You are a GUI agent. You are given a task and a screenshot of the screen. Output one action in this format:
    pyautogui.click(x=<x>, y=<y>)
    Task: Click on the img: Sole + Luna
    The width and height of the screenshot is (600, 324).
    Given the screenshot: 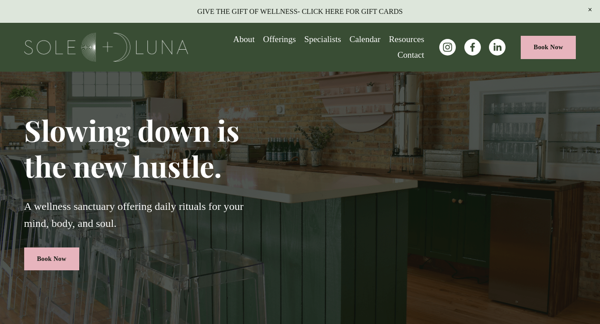 What is the action you would take?
    pyautogui.click(x=106, y=47)
    